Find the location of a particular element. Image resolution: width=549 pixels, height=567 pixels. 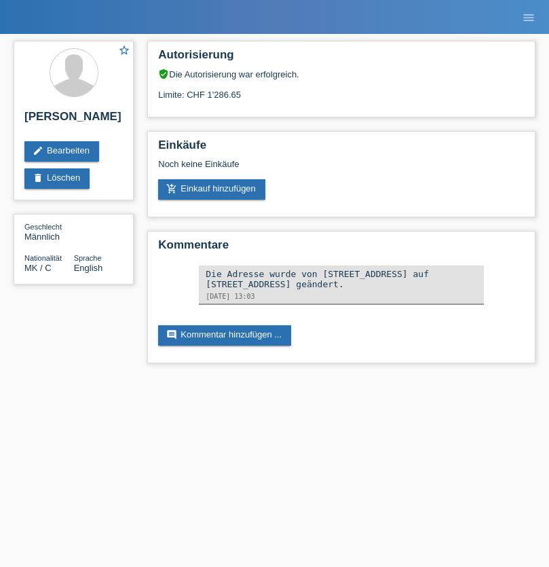

a: commentKommentar hinzufügen ... is located at coordinates (225, 335).